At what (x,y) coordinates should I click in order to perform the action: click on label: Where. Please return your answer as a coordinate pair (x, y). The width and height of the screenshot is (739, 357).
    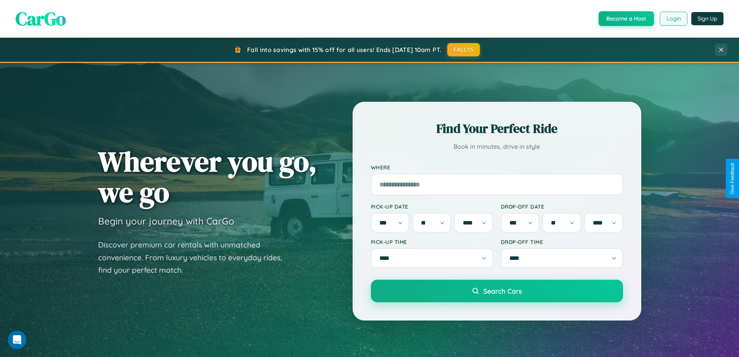
    Looking at the image, I should click on (497, 167).